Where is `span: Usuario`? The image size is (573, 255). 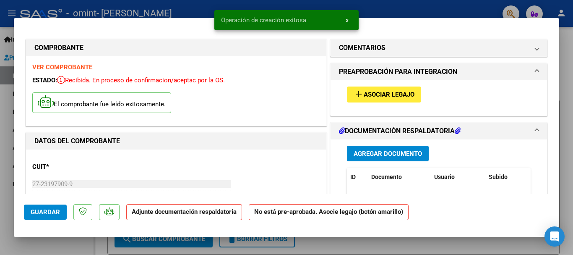 span: Usuario is located at coordinates (444, 177).